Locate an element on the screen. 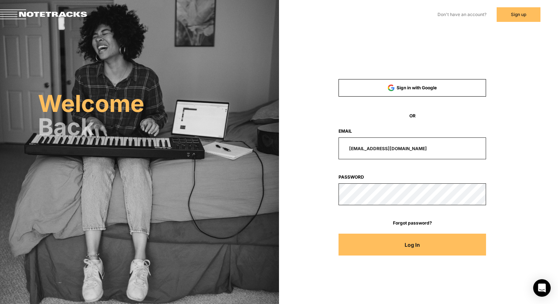  a: Forgot password? is located at coordinates (412, 223).